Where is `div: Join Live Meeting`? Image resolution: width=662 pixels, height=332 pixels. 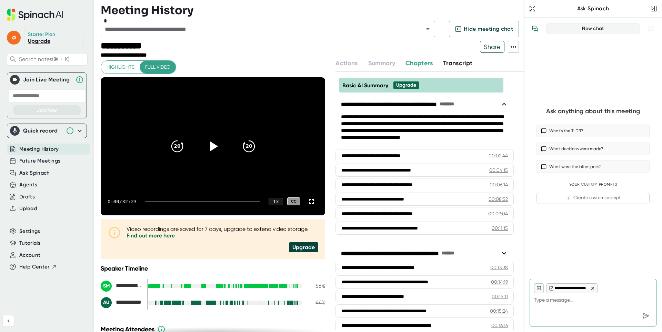
div: Join Live Meeting is located at coordinates (48, 80).